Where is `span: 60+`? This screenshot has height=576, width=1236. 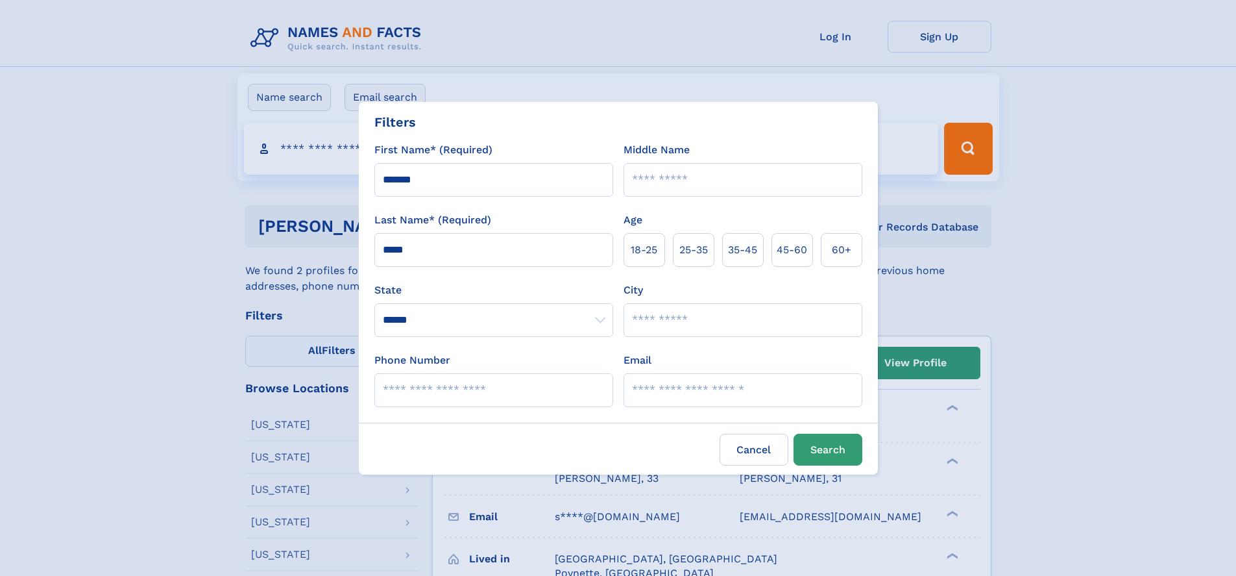
span: 60+ is located at coordinates (842, 250).